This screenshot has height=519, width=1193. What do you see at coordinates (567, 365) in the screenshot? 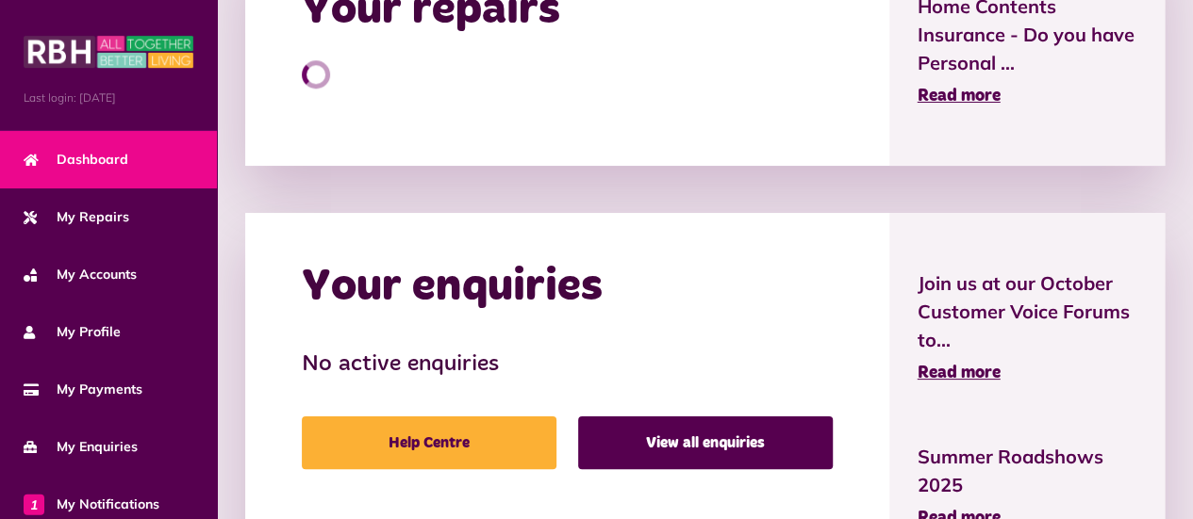
I see `h3: No active enquiries` at bounding box center [567, 365].